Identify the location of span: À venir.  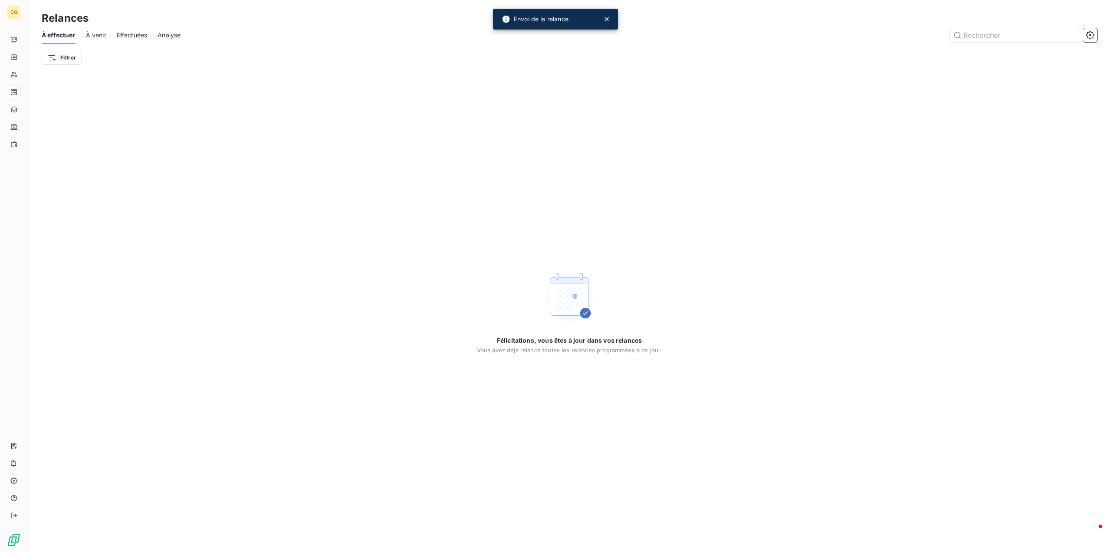
(96, 35).